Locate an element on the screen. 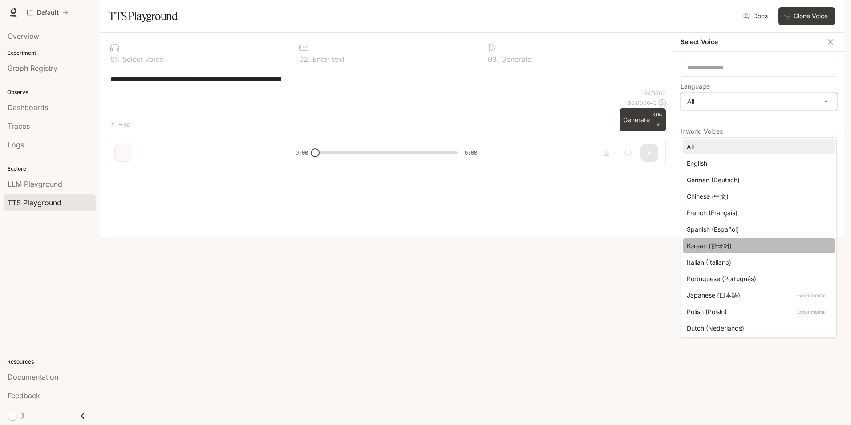  div: German (Deutsch) is located at coordinates (757, 179).